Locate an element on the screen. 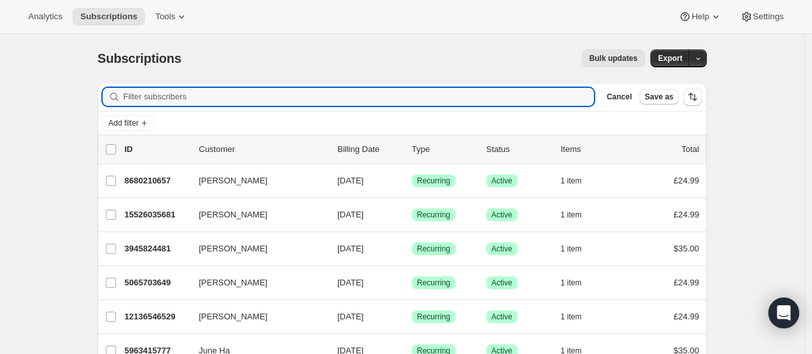  p: 5065703649 is located at coordinates (157, 283).